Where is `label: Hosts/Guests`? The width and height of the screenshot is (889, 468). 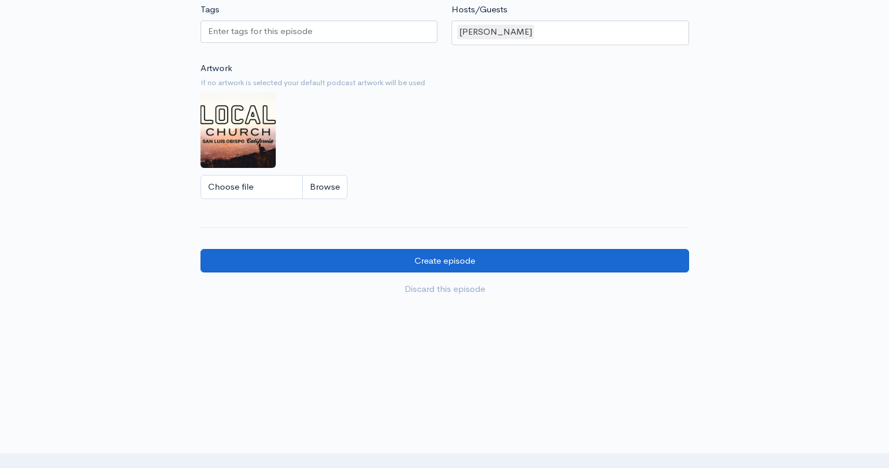 label: Hosts/Guests is located at coordinates (479, 9).